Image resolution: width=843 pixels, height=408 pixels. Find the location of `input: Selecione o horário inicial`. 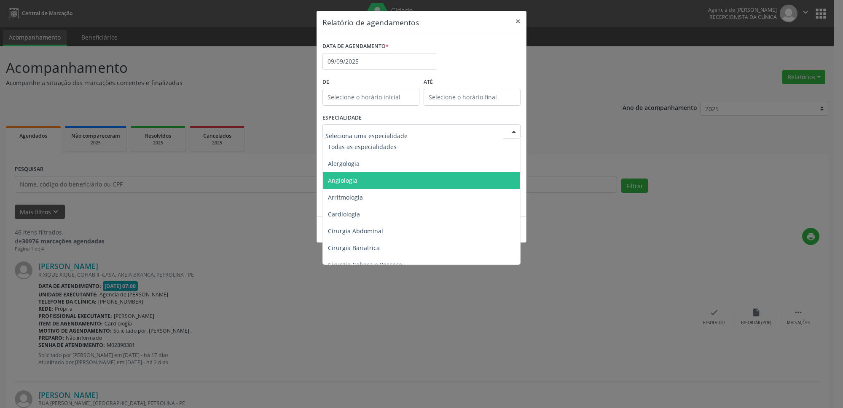

input: Selecione o horário inicial is located at coordinates (371, 97).